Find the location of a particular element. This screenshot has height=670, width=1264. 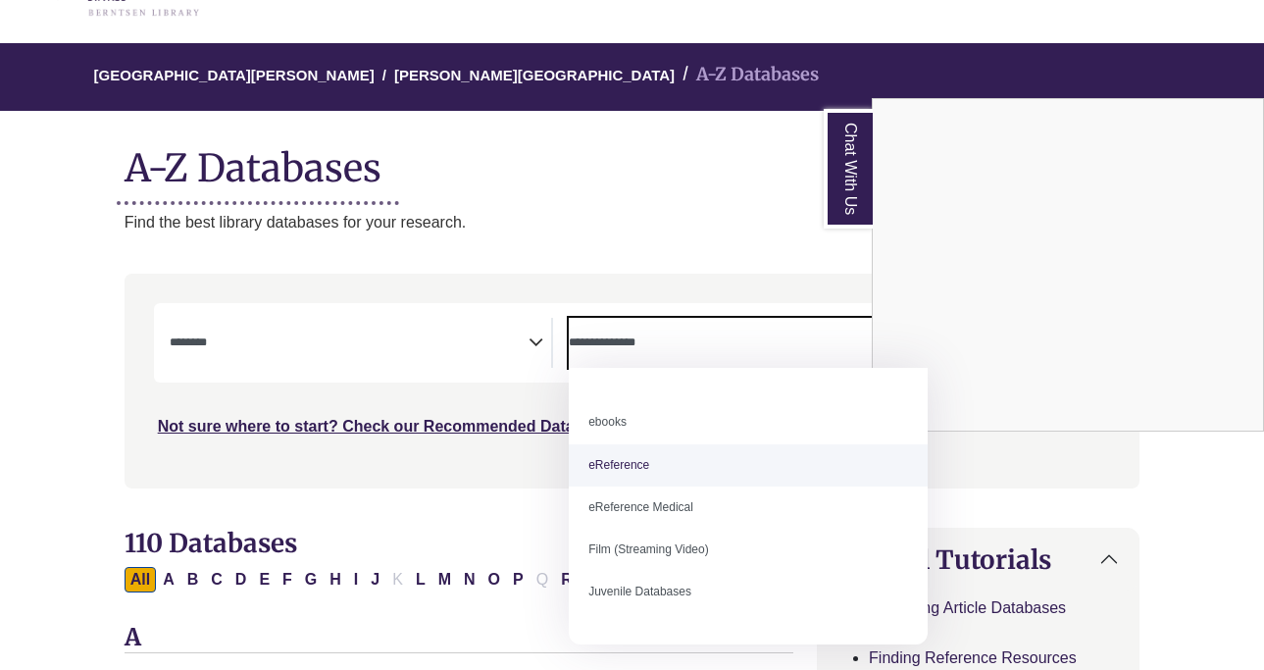

div: Chat With Us is located at coordinates (1068, 265).